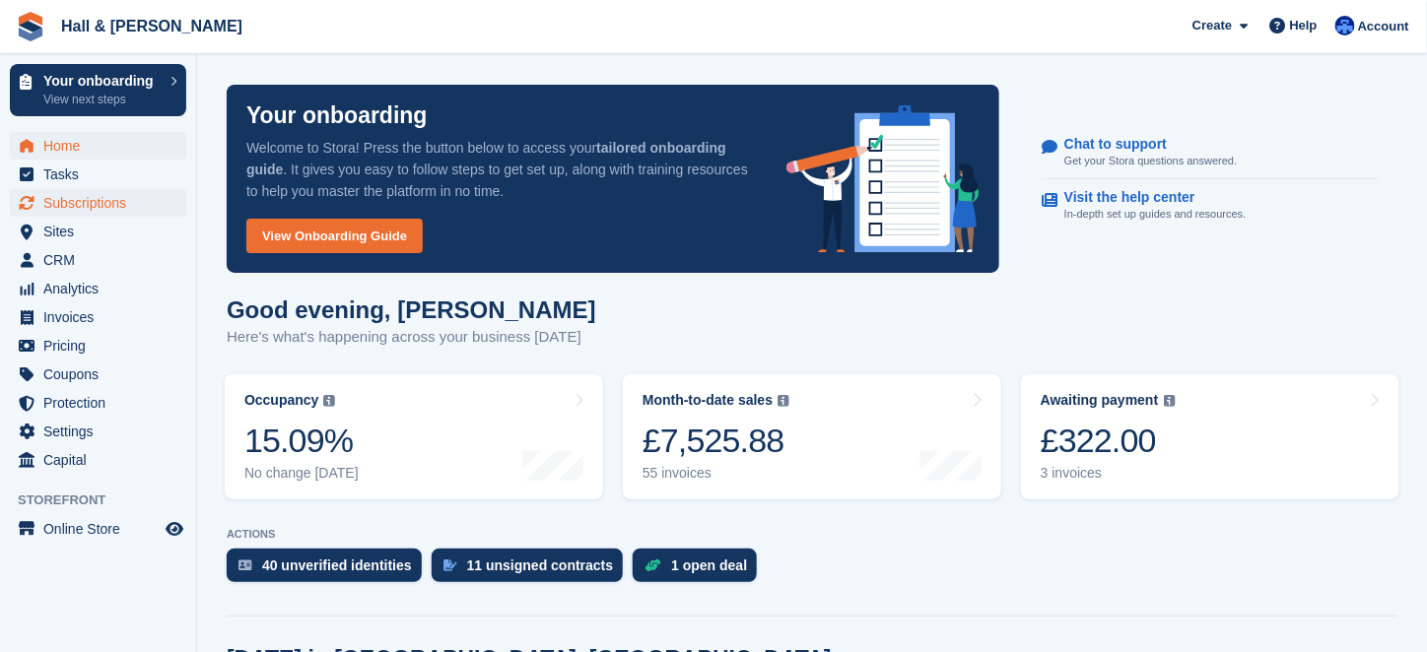 This screenshot has height=652, width=1427. Describe the element at coordinates (102, 346) in the screenshot. I see `span: Pricing` at that location.